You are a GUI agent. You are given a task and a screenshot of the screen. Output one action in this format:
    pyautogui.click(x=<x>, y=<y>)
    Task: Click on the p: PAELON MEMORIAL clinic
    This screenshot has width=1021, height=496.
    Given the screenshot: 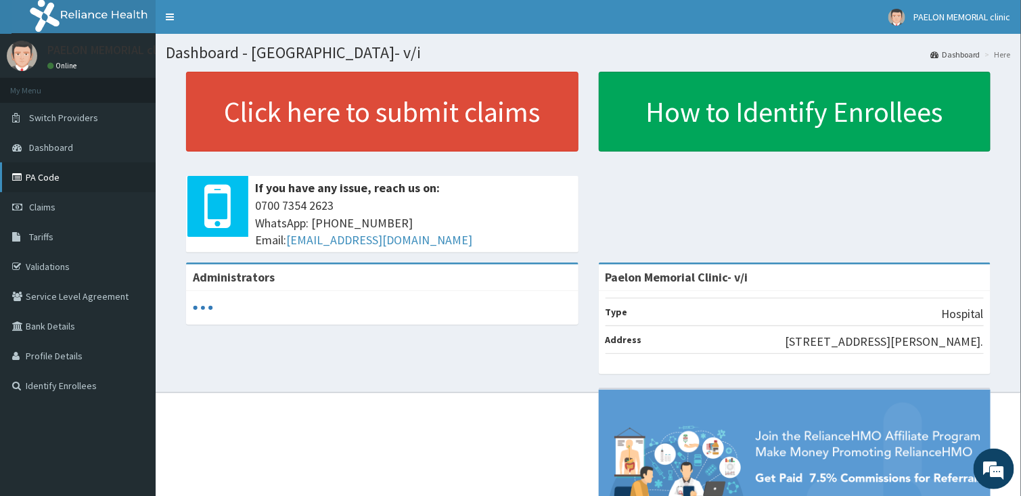 What is the action you would take?
    pyautogui.click(x=111, y=50)
    